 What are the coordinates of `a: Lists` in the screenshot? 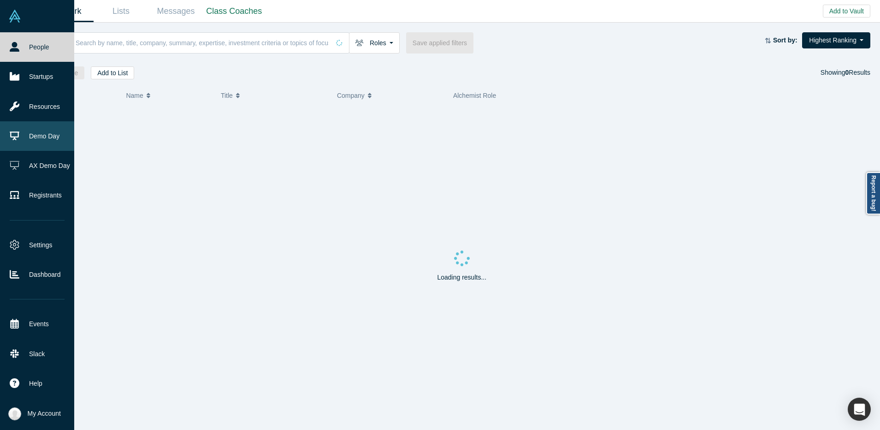 It's located at (121, 11).